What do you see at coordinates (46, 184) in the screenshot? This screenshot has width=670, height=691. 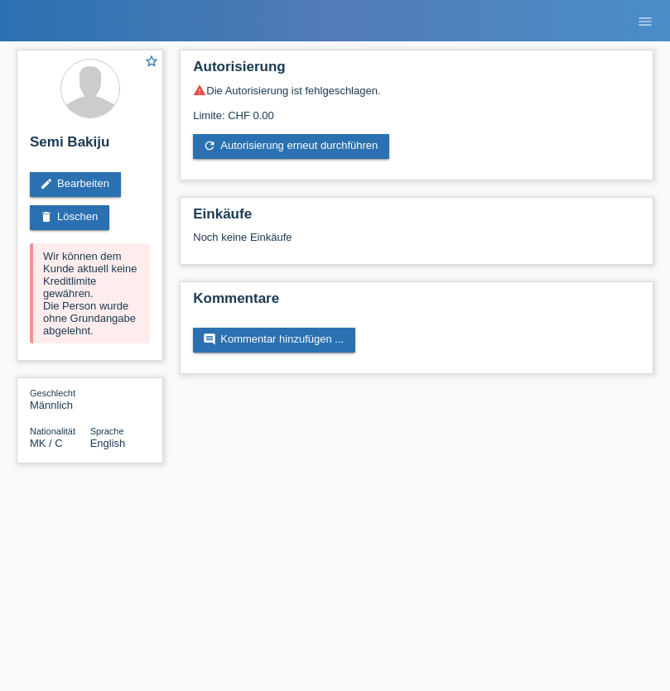 I see `i: edit` at bounding box center [46, 184].